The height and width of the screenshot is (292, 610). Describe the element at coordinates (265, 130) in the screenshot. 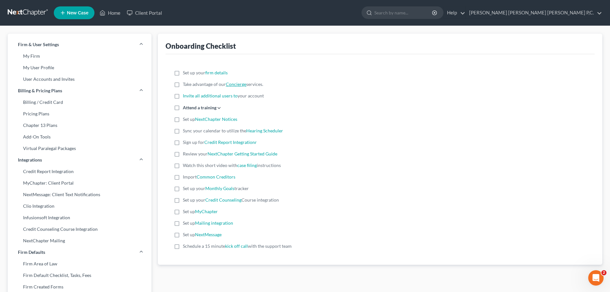

I see `a: Hearing Scheduler` at that location.